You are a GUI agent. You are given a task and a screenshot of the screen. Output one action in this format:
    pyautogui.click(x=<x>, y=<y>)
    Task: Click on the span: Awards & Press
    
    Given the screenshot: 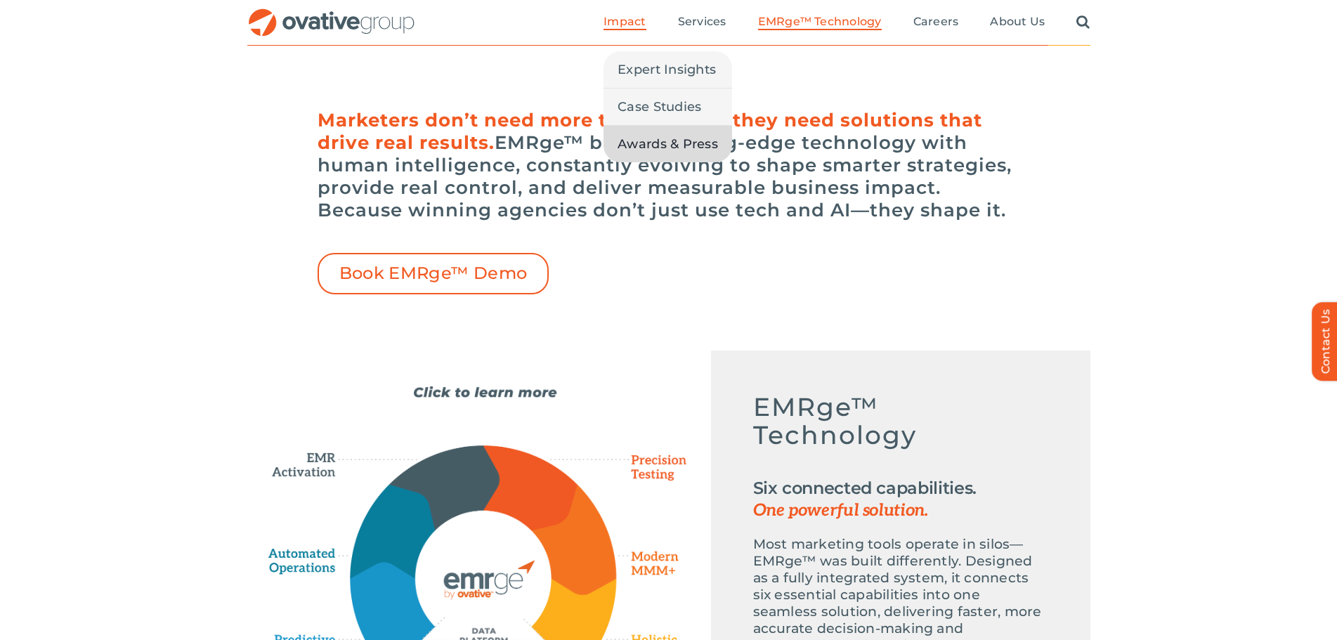 What is the action you would take?
    pyautogui.click(x=667, y=144)
    